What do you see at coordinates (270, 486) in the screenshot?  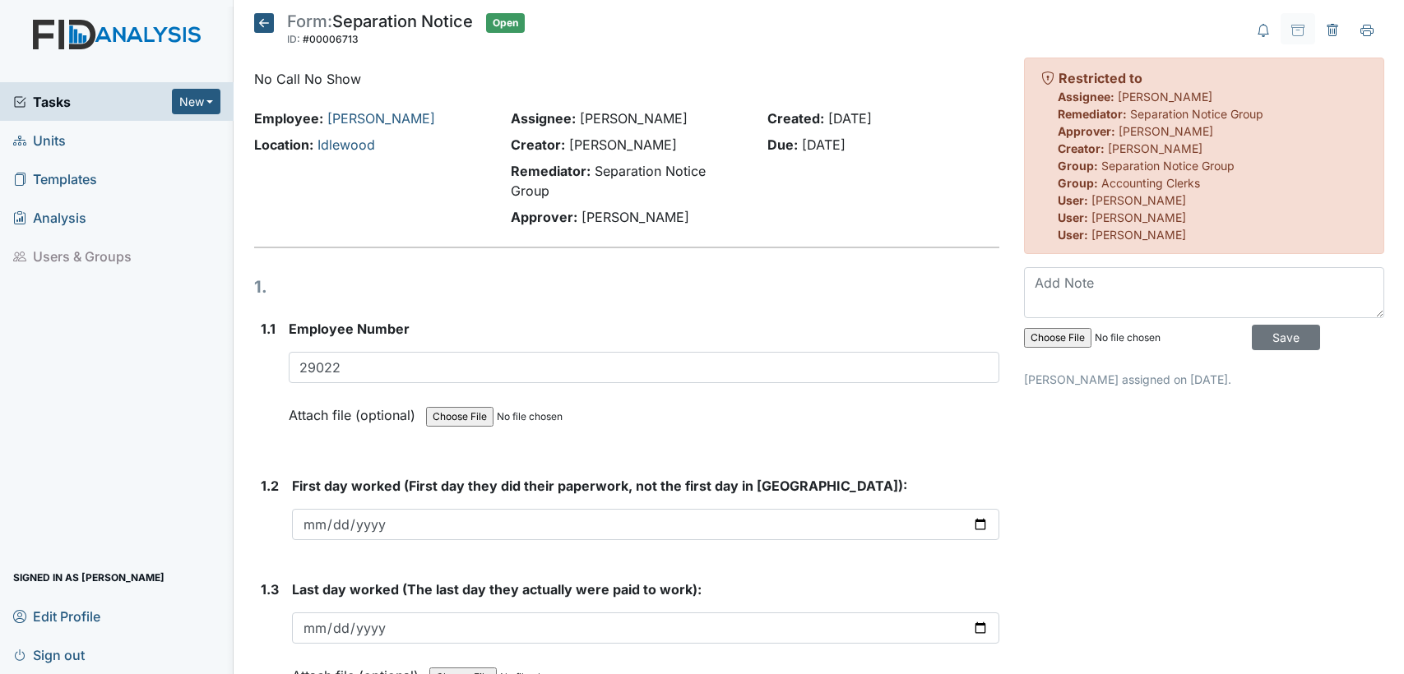 I see `label: 1.2` at bounding box center [270, 486].